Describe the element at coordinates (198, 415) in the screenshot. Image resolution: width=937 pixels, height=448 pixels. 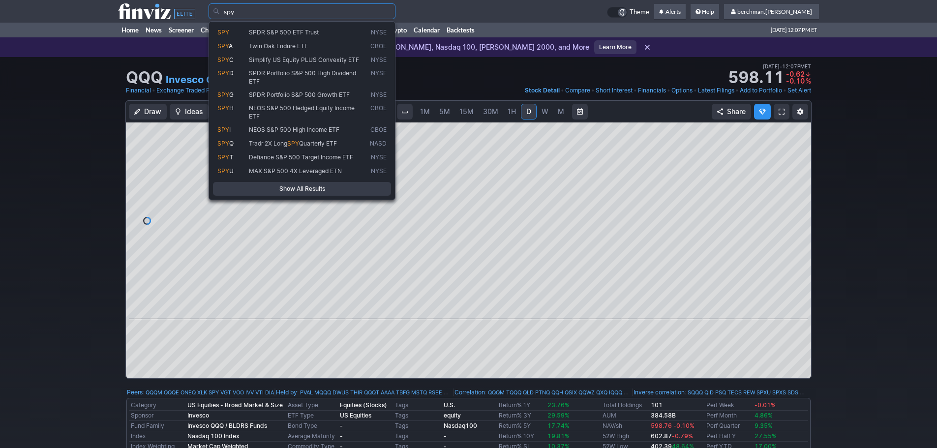
I see `b: Invesco` at that location.